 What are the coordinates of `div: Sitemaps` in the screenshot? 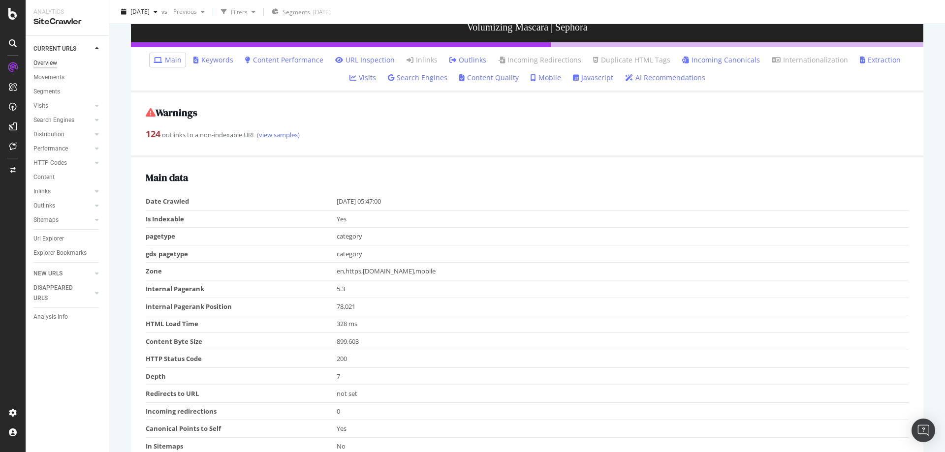 It's located at (46, 220).